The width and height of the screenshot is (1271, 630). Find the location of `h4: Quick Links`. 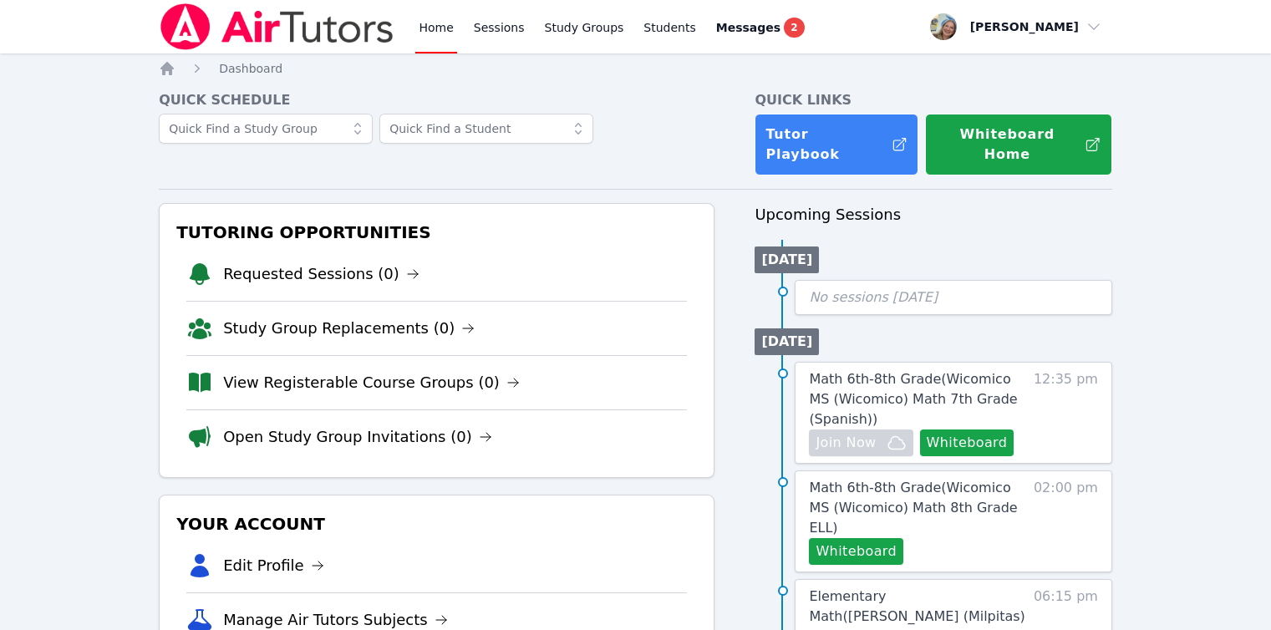

h4: Quick Links is located at coordinates (933, 100).